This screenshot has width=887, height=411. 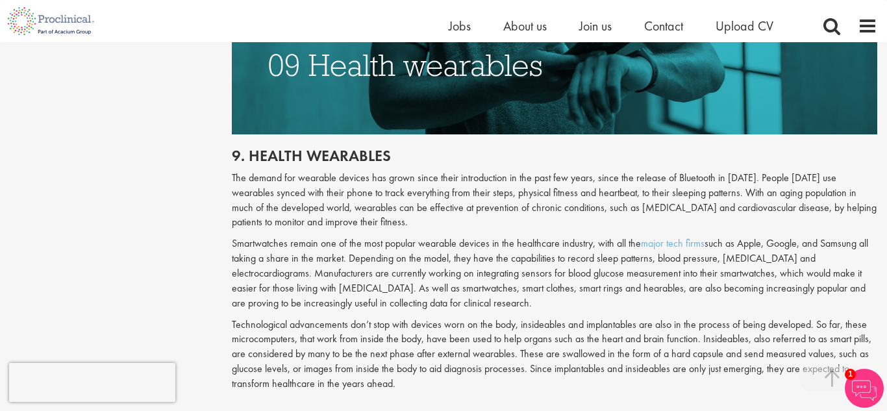 What do you see at coordinates (525, 26) in the screenshot?
I see `a: About us` at bounding box center [525, 26].